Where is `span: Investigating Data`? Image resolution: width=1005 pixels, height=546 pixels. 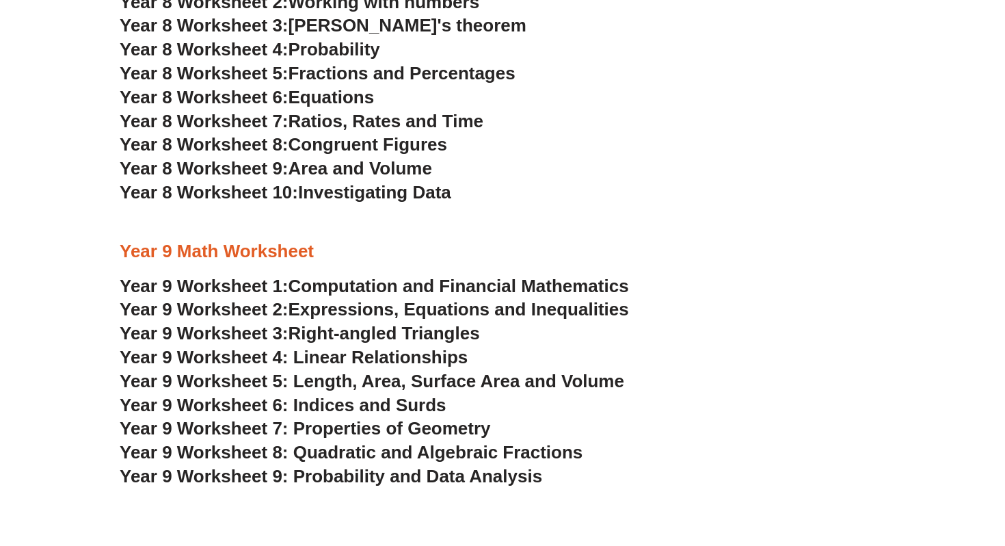 span: Investigating Data is located at coordinates (375, 192).